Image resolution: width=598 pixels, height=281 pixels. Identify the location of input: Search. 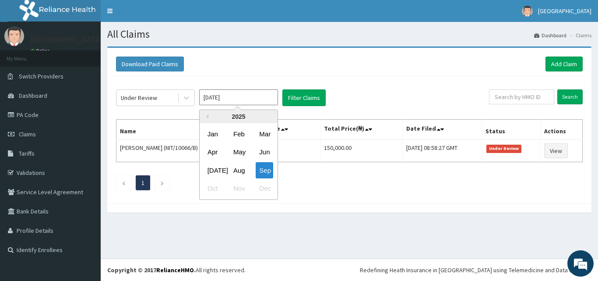
(570, 97).